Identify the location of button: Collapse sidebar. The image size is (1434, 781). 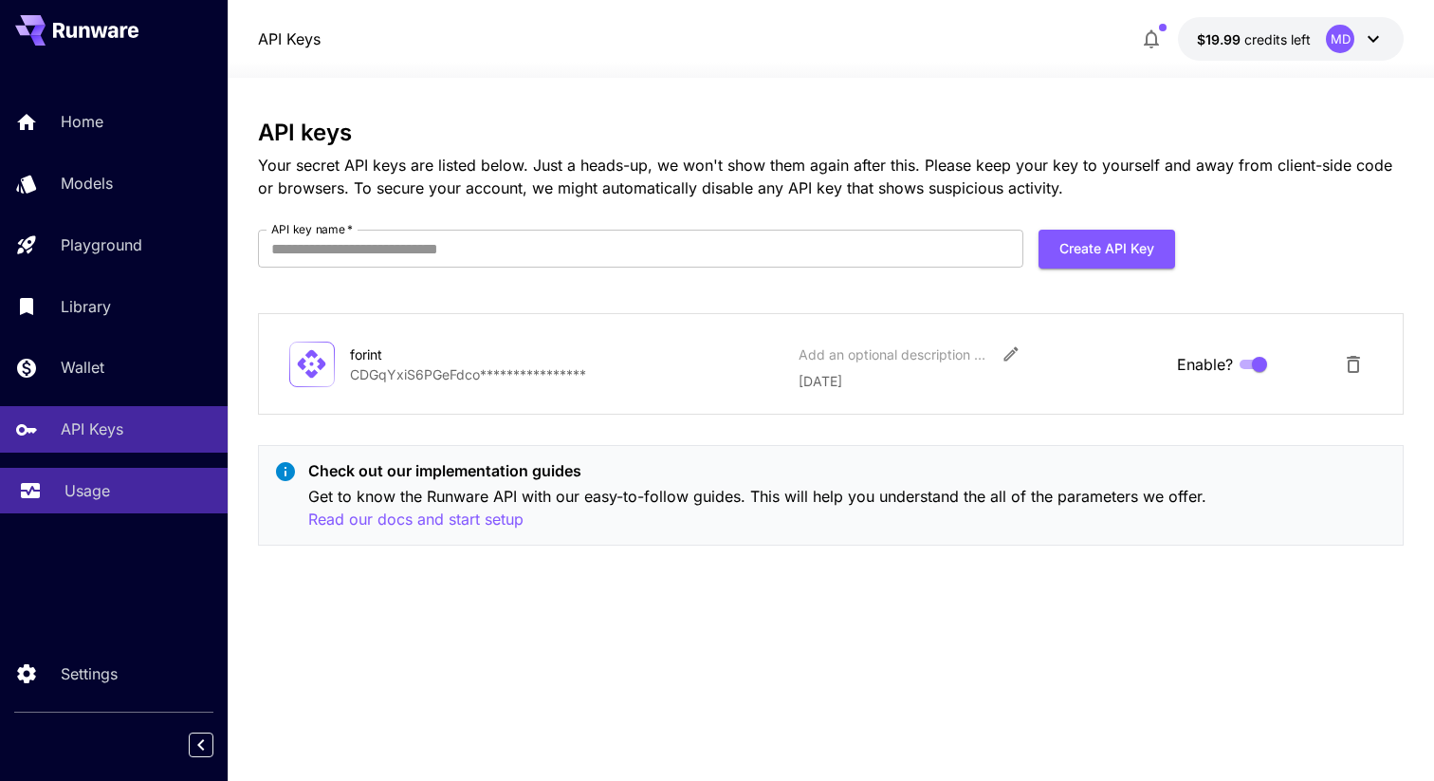
(201, 745).